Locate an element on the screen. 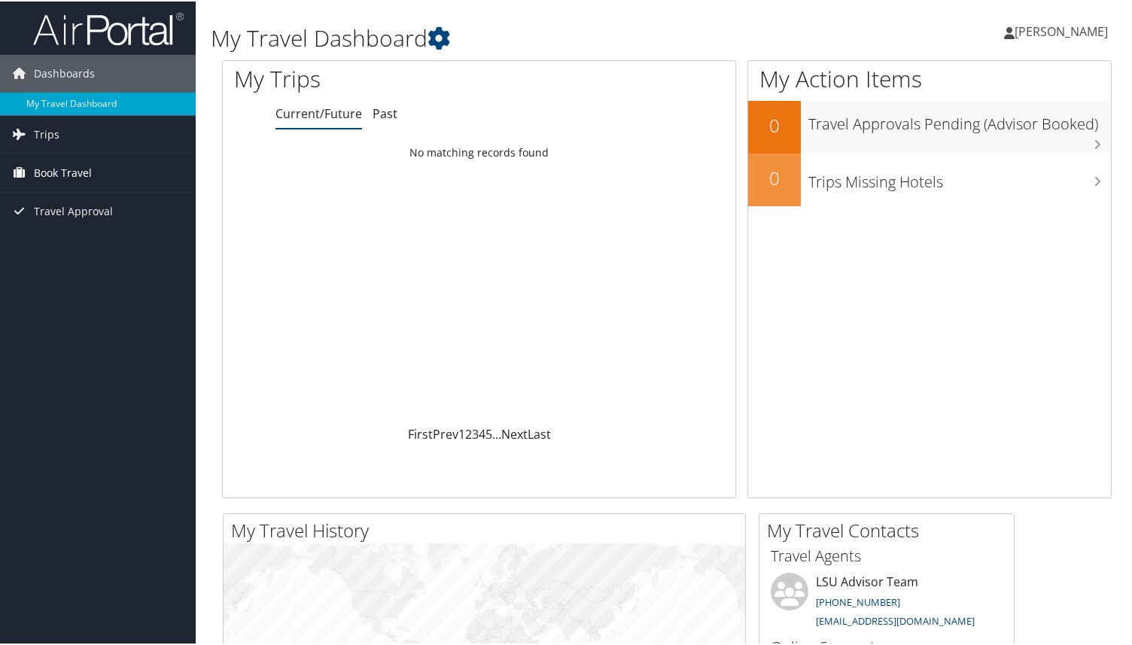 The width and height of the screenshot is (1132, 645). a: 3 is located at coordinates (475, 433).